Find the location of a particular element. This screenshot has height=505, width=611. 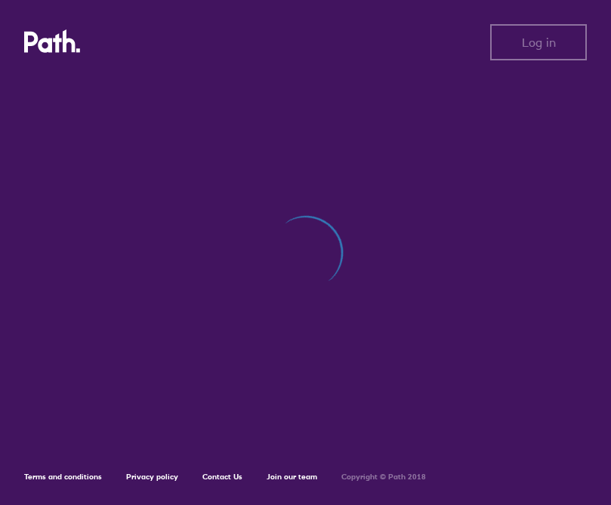

a: Terms and conditions is located at coordinates (63, 477).